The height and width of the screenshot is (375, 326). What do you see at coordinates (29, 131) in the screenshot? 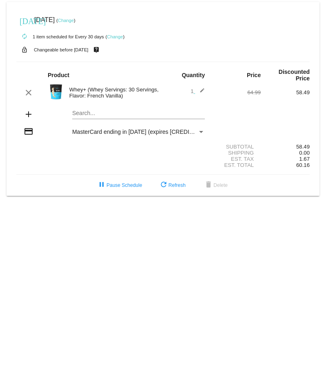
I see `mat-icon: credit_card` at bounding box center [29, 131].